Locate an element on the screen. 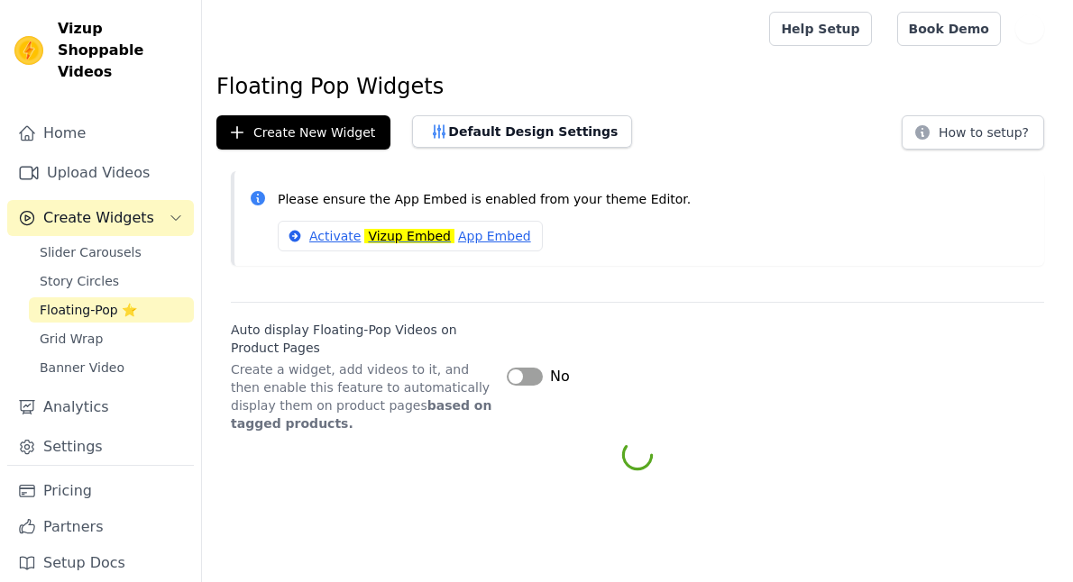  span: Grid Wrap is located at coordinates (71, 339).